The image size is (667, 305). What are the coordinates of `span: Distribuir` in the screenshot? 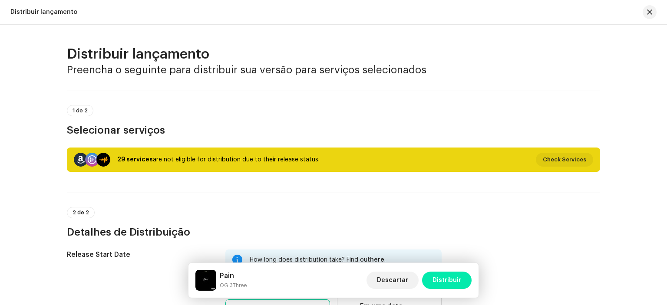 It's located at (447, 280).